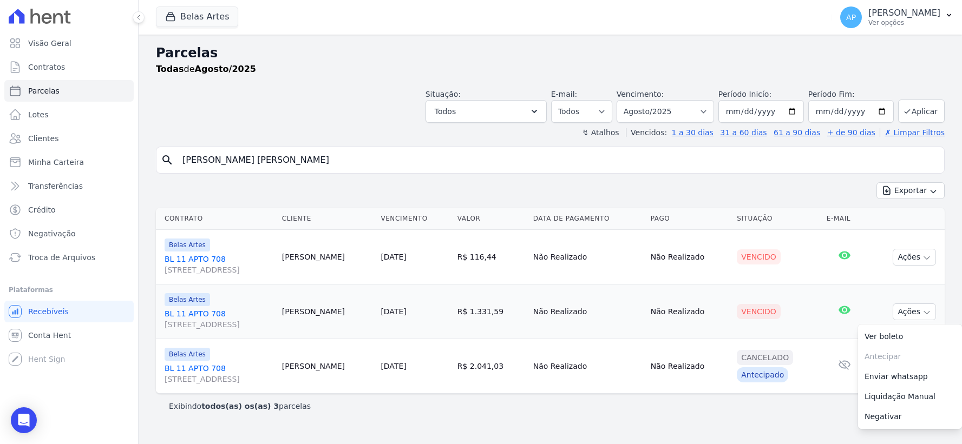 This screenshot has width=962, height=444. What do you see at coordinates (327, 219) in the screenshot?
I see `th: Cliente` at bounding box center [327, 219].